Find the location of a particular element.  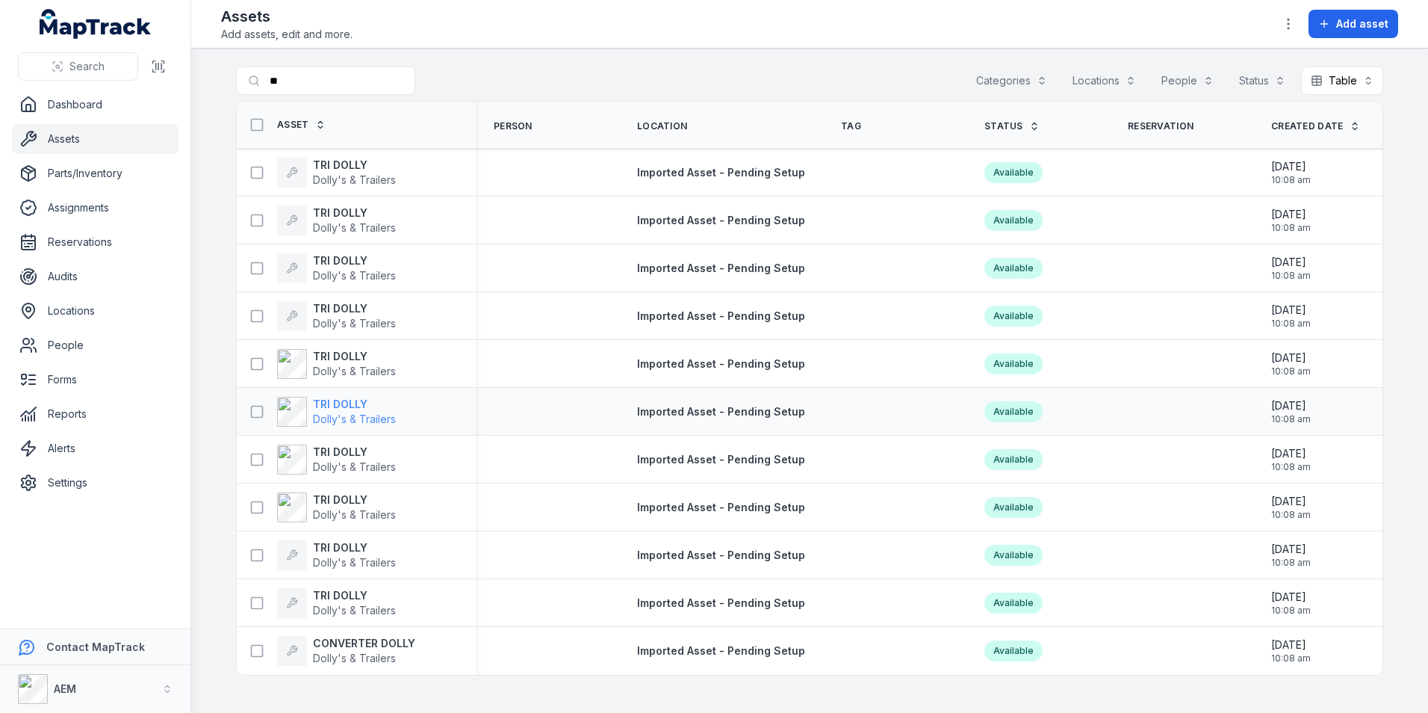

a: Dashboard is located at coordinates (95, 105).